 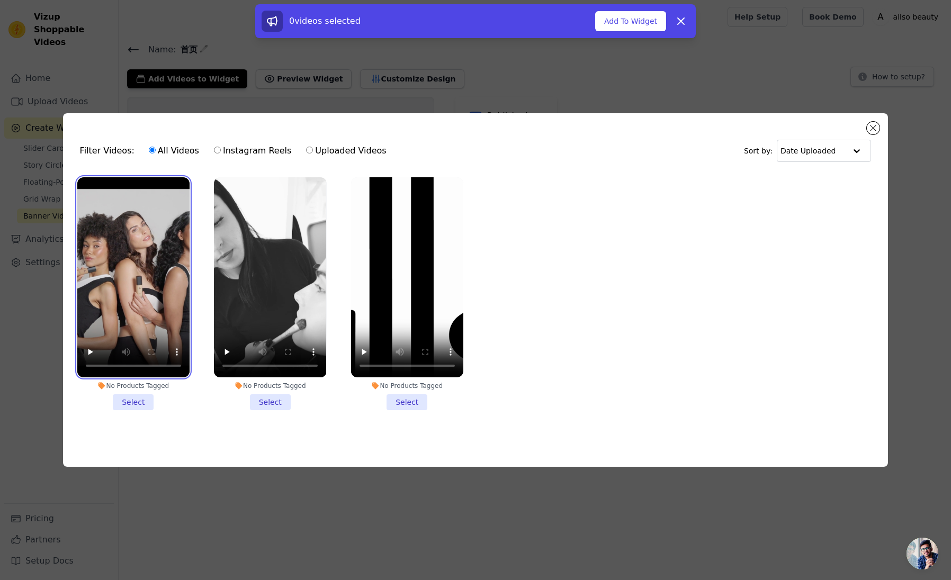 I want to click on button: Add To Widget, so click(x=630, y=21).